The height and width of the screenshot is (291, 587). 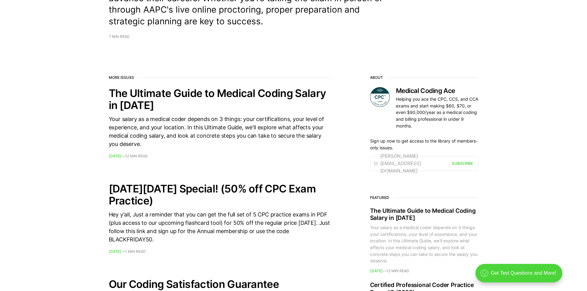 What do you see at coordinates (380, 97) in the screenshot?
I see `img: Medical Coding Ace` at bounding box center [380, 97].